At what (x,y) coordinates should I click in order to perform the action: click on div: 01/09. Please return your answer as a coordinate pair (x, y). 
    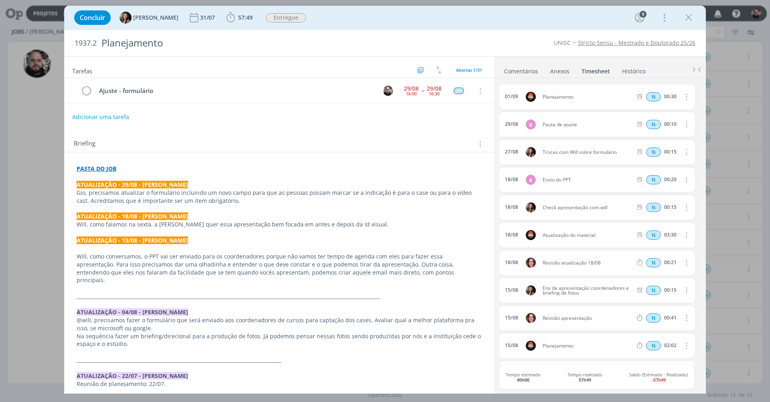
    Looking at the image, I should click on (511, 97).